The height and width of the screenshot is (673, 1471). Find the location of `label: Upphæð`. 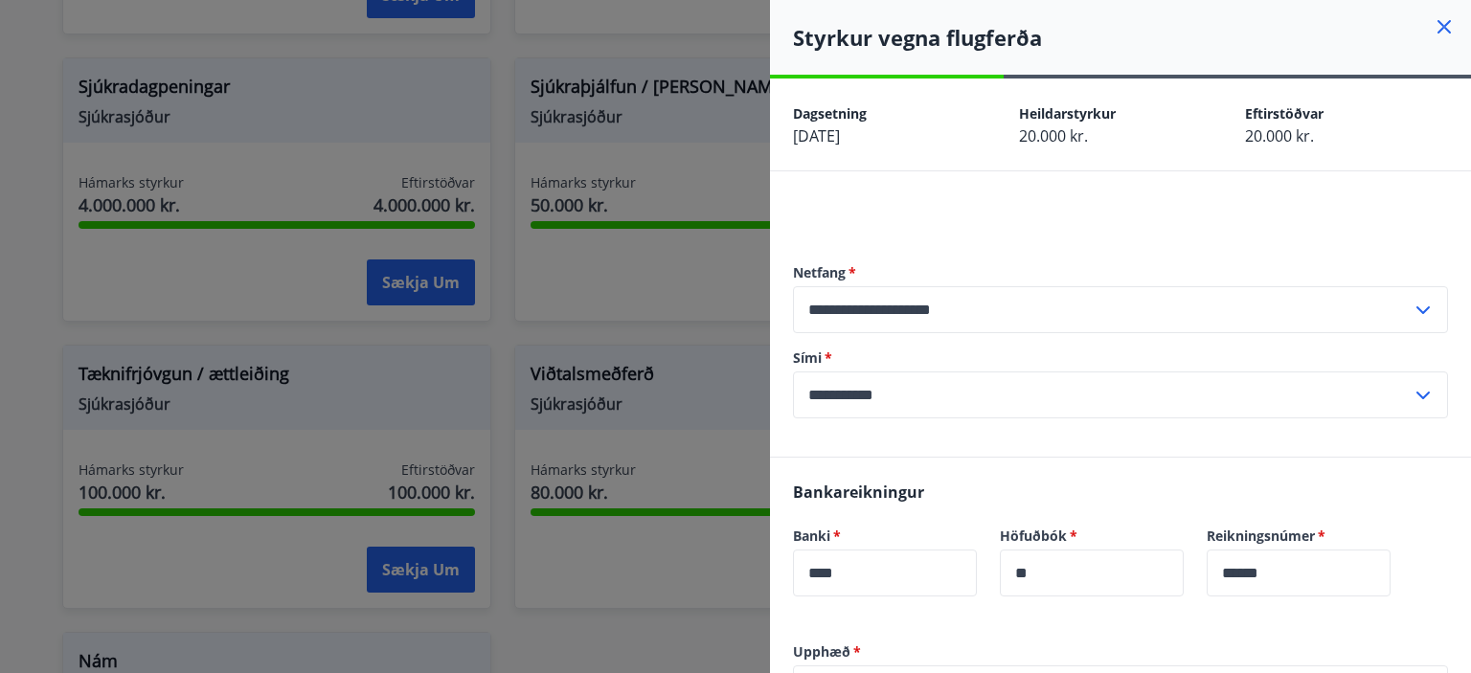

label: Upphæð is located at coordinates (1121, 652).